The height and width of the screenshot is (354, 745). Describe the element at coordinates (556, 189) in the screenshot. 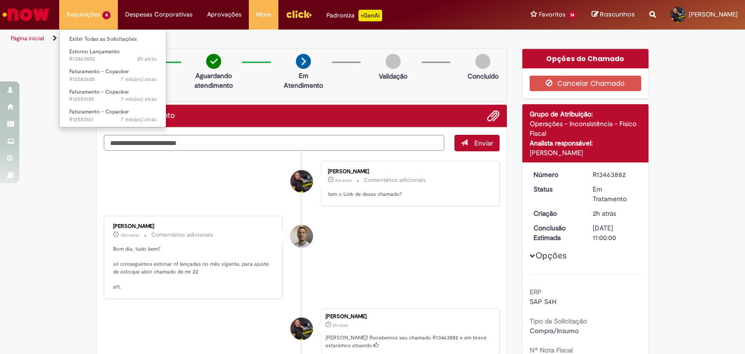

I see `dt: Status` at that location.